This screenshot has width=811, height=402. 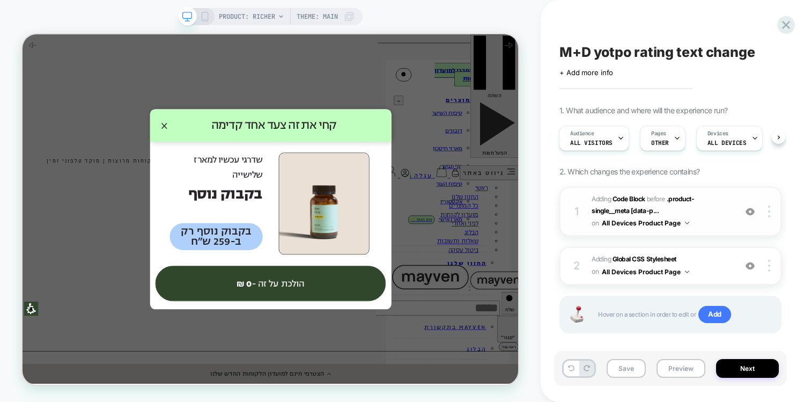 I want to click on b: Global CSS Stylesheet, so click(x=644, y=258).